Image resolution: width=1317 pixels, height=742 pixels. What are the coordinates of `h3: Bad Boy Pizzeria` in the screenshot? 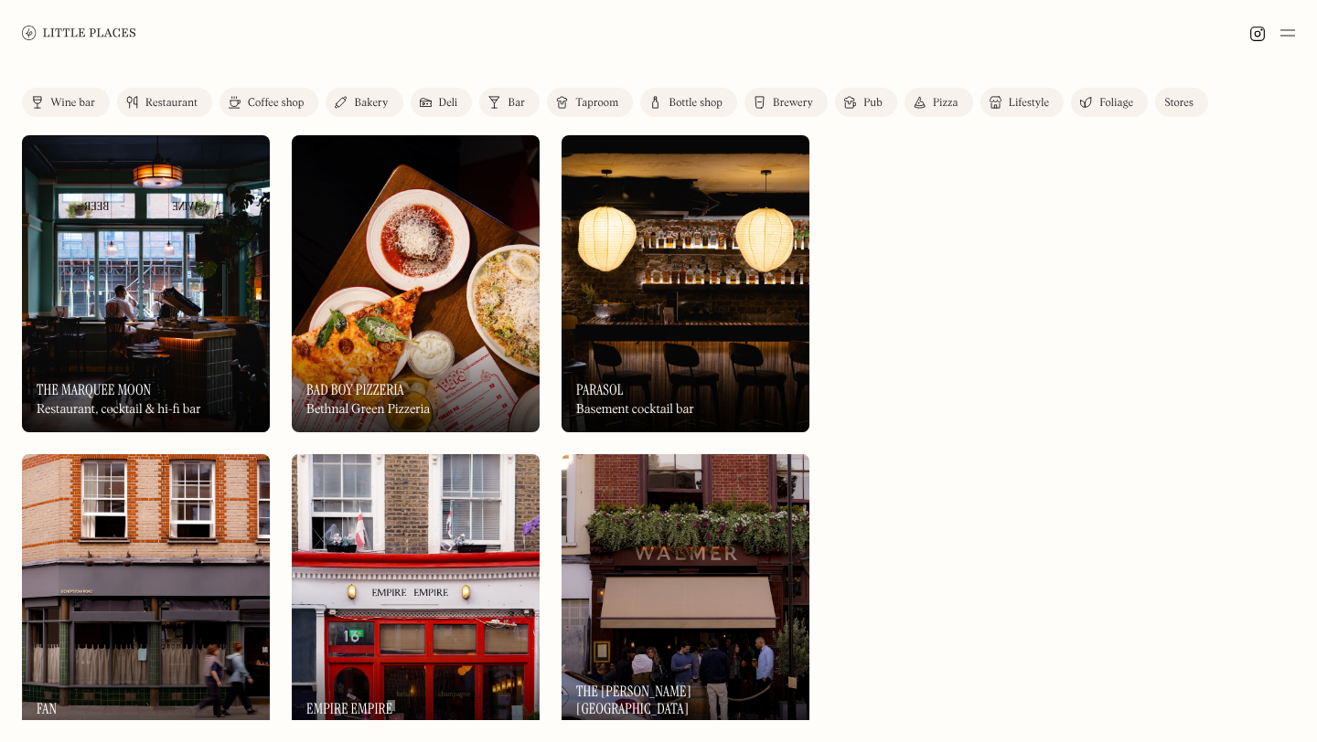 It's located at (355, 389).